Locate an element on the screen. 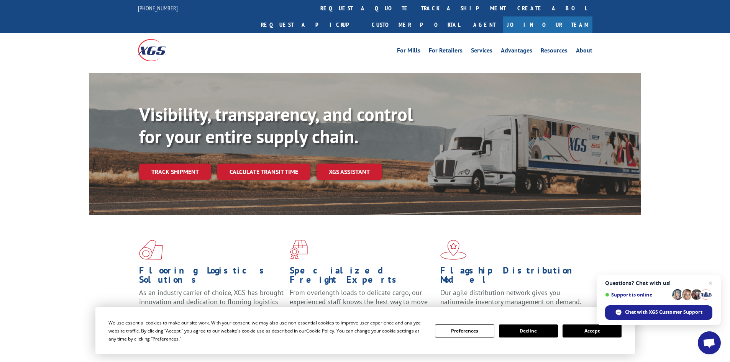 Image resolution: width=730 pixels, height=362 pixels. img: xgs-icon-flagship-distribution-model-red is located at coordinates (453, 250).